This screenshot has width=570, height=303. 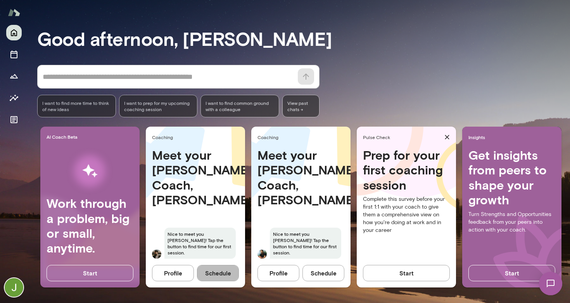 I want to click on img: AI Workflows, so click(x=90, y=171).